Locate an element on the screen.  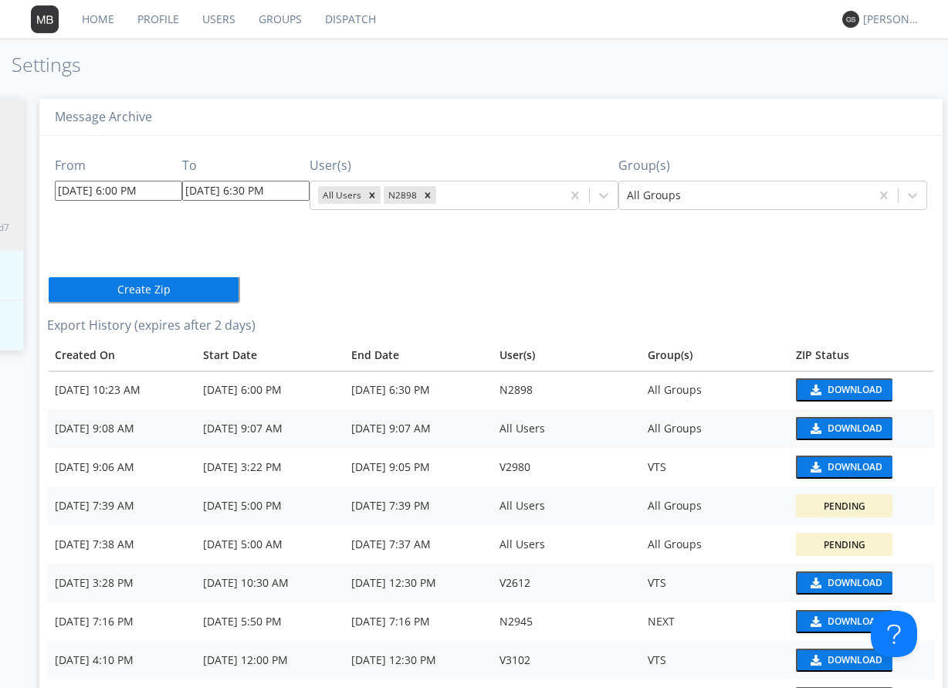
h3: User(s) is located at coordinates (464, 166).